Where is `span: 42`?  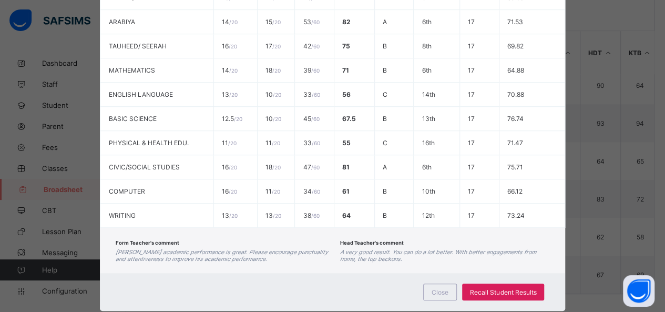 span: 42 is located at coordinates (311, 46).